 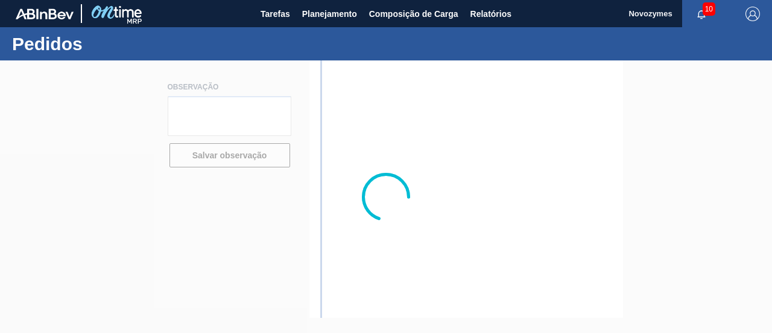 I want to click on button: Notificações, so click(x=702, y=14).